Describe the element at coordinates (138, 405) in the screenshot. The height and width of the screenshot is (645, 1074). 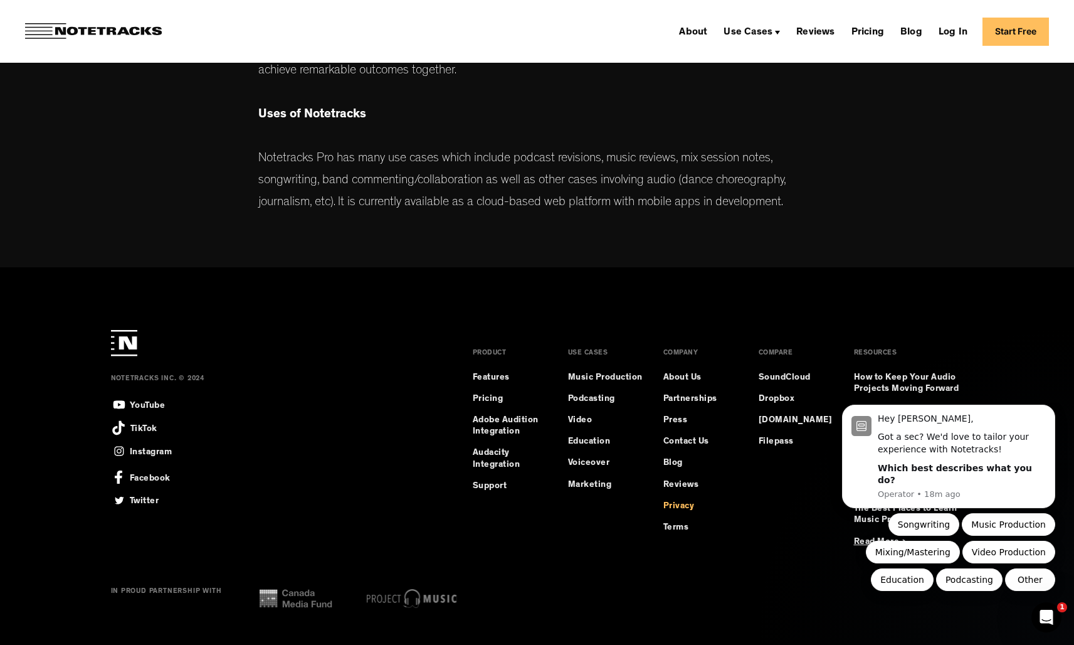
I see `a: YouTube` at that location.